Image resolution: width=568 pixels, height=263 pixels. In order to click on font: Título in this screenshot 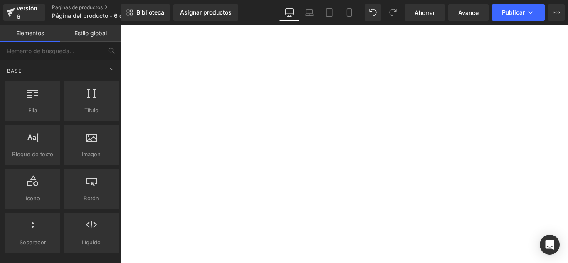, I will do `click(91, 110)`.